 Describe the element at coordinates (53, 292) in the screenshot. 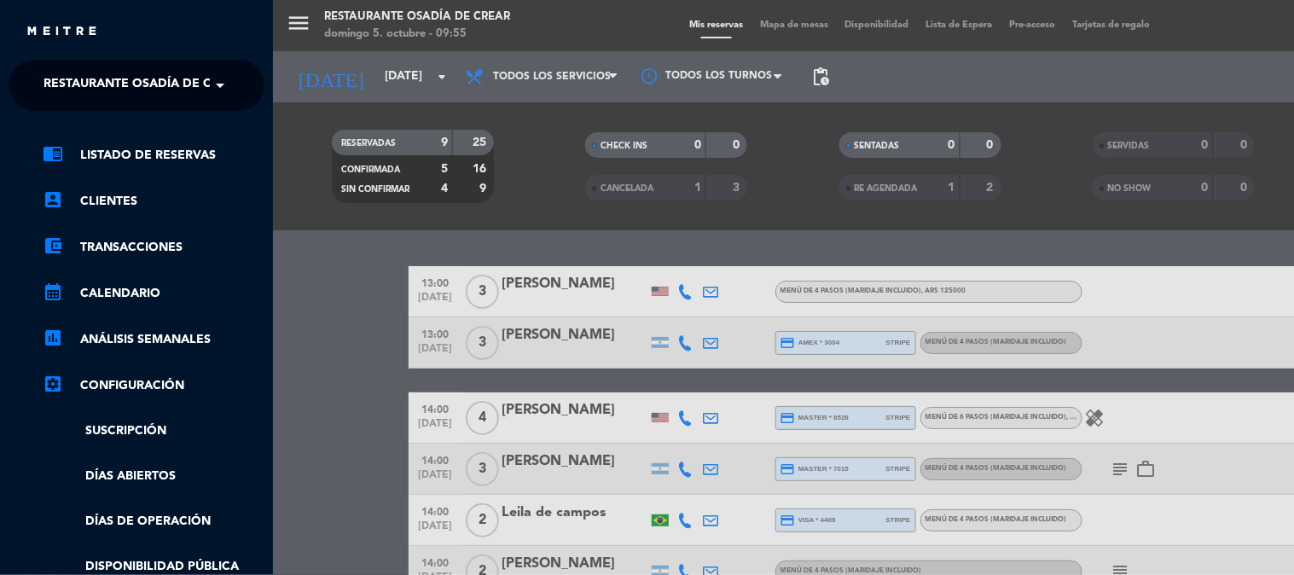

I see `i: calendar_month` at that location.